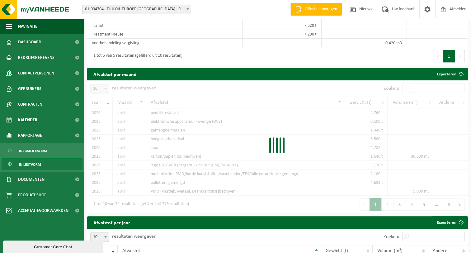 This screenshot has width=471, height=253. Describe the element at coordinates (364, 43) in the screenshot. I see `td: 0,420 m3` at that location.